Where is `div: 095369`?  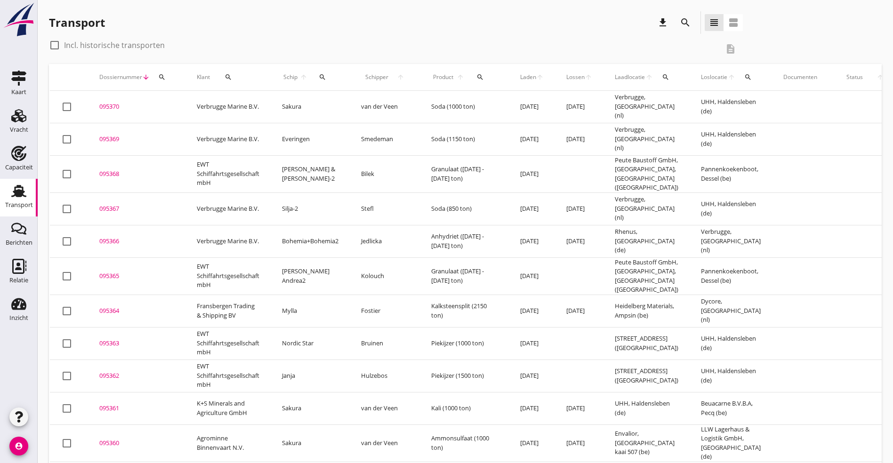
div: 095369 is located at coordinates (136, 139).